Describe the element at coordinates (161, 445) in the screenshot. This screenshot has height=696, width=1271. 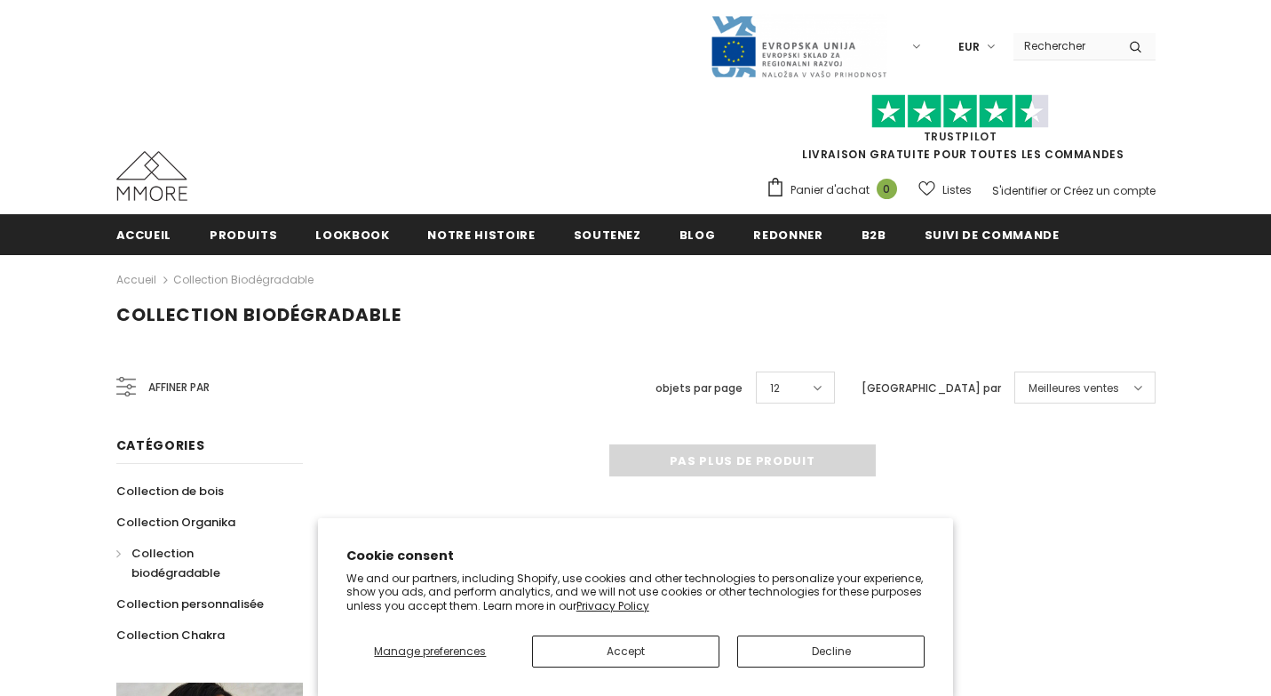
I see `span: Catégories` at that location.